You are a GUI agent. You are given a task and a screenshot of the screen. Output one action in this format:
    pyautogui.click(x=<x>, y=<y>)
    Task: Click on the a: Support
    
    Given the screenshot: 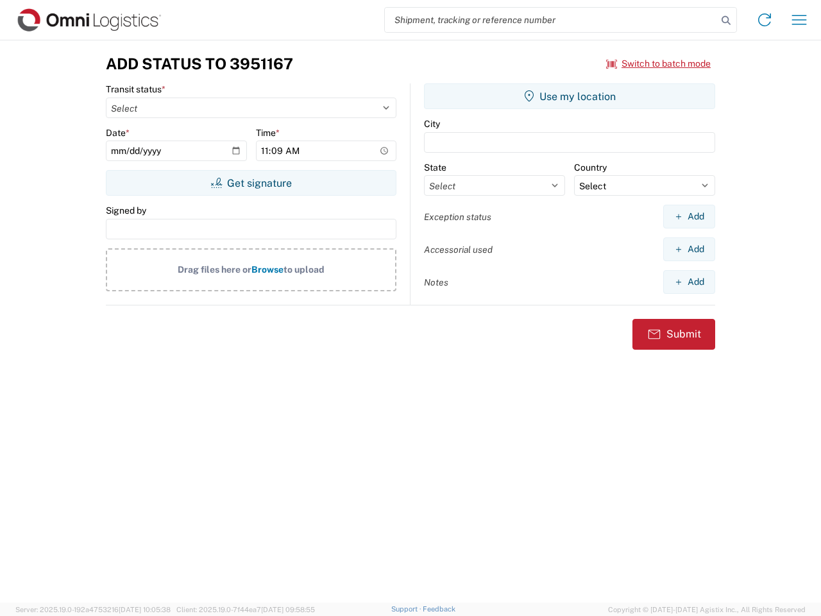 What is the action you would take?
    pyautogui.click(x=407, y=609)
    